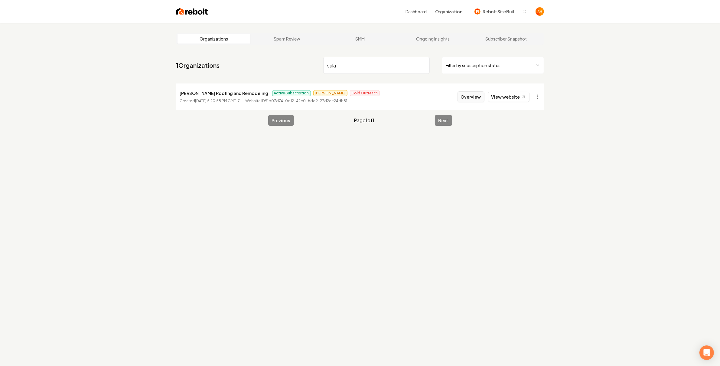 The height and width of the screenshot is (366, 720). I want to click on span: Rebolt Site Builder, so click(501, 11).